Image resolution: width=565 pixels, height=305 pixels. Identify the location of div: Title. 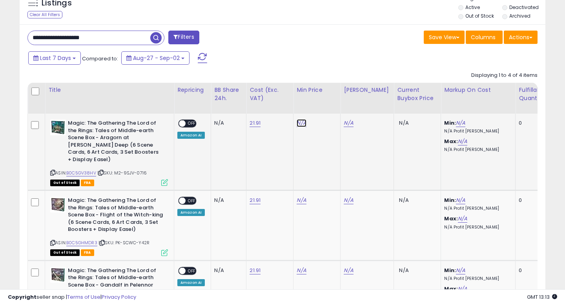
(109, 90).